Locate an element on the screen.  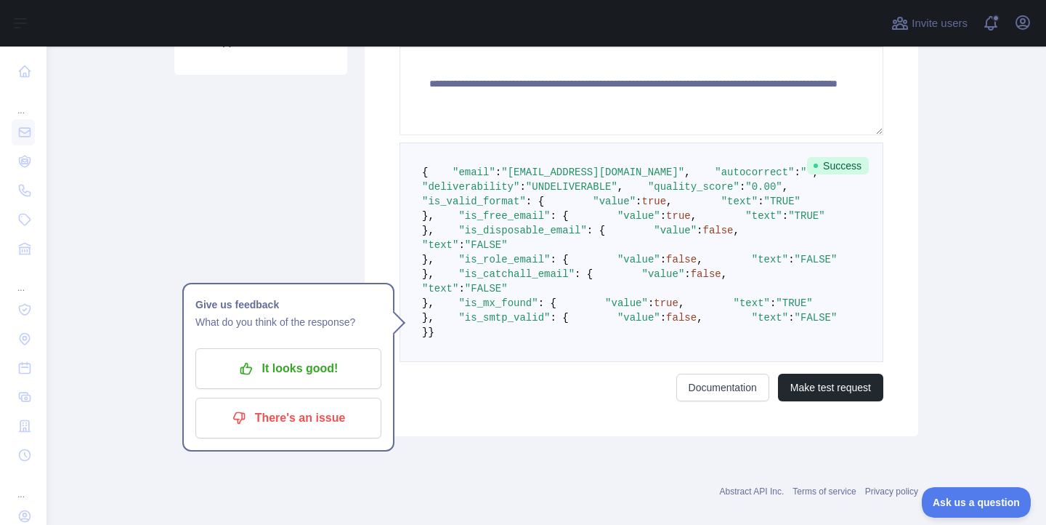
span: "is_role_email" is located at coordinates (504, 259).